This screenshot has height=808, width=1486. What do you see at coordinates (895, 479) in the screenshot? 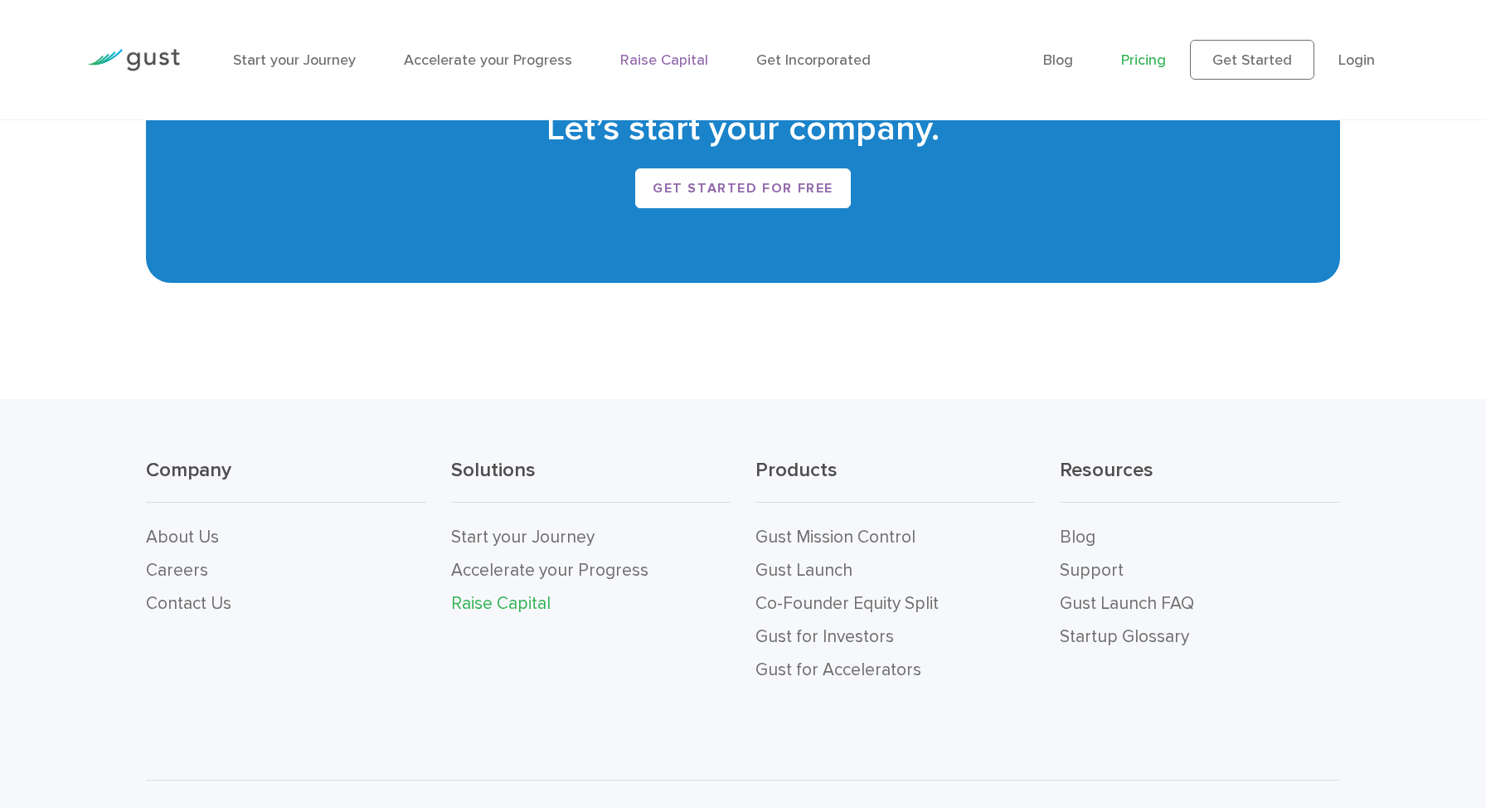
I see `h3: Products` at bounding box center [895, 479].